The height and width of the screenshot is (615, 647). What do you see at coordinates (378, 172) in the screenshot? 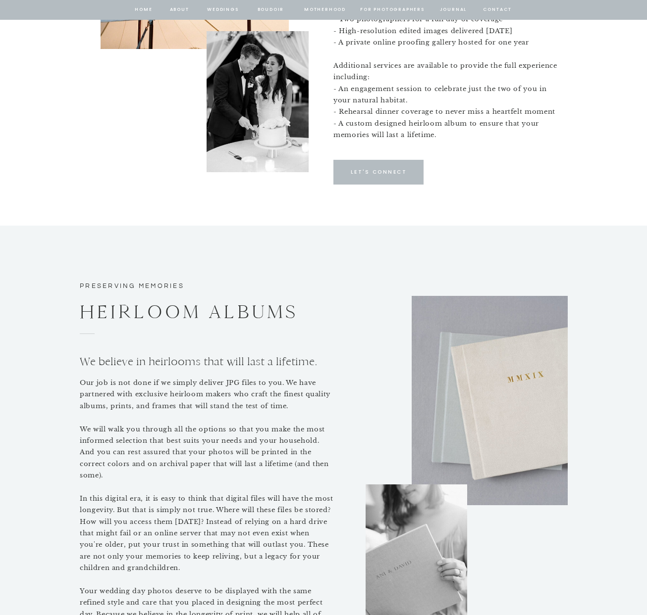
I see `a: Let's Connect` at bounding box center [378, 172].